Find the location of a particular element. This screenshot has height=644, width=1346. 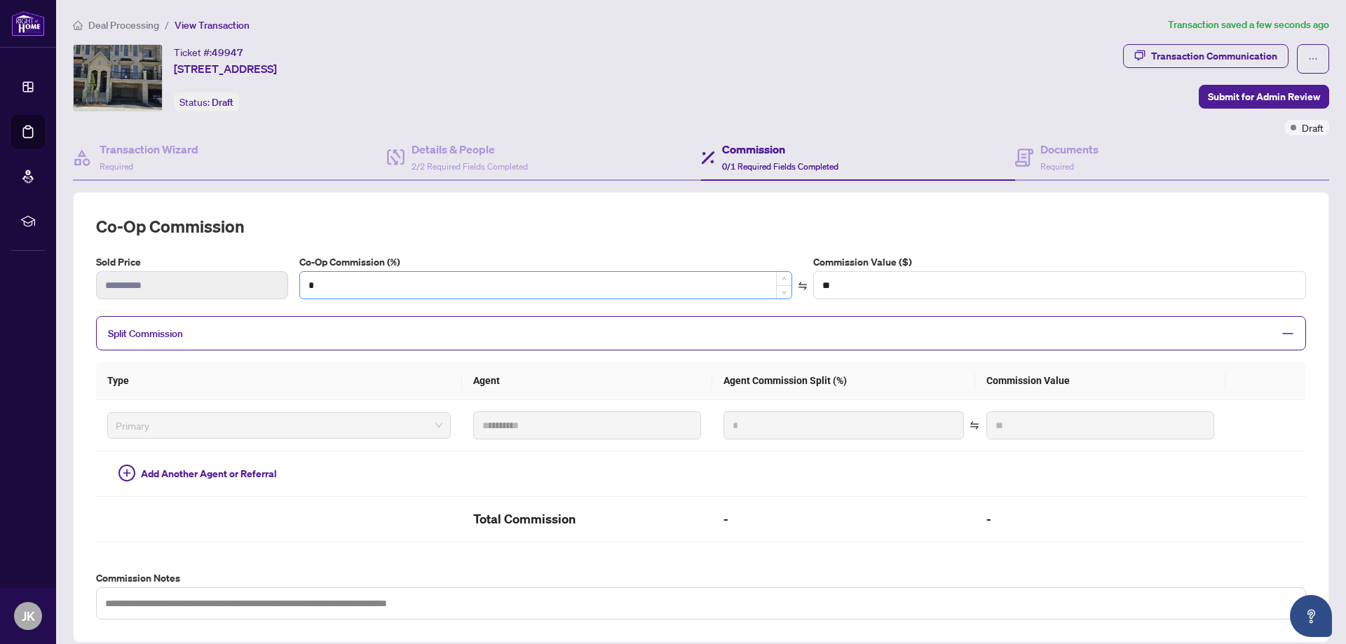

span: Primary is located at coordinates (279, 425).